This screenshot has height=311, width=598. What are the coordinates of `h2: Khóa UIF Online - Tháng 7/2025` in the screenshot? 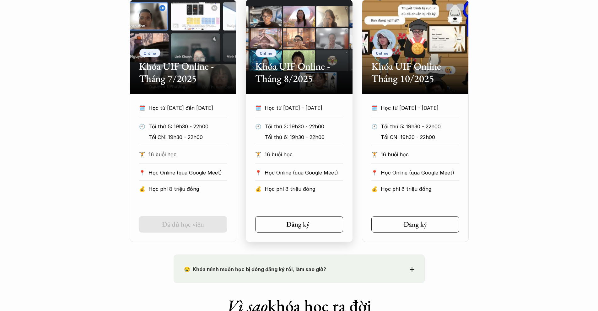 It's located at (183, 72).